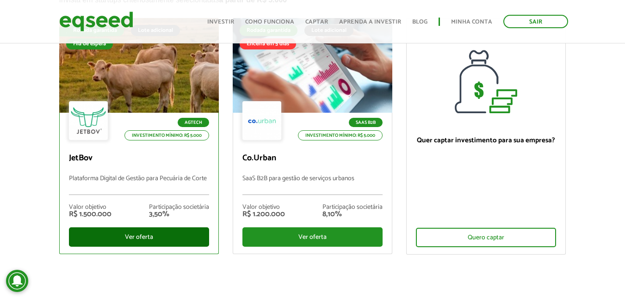  What do you see at coordinates (419, 22) in the screenshot?
I see `a: Blog` at bounding box center [419, 22].